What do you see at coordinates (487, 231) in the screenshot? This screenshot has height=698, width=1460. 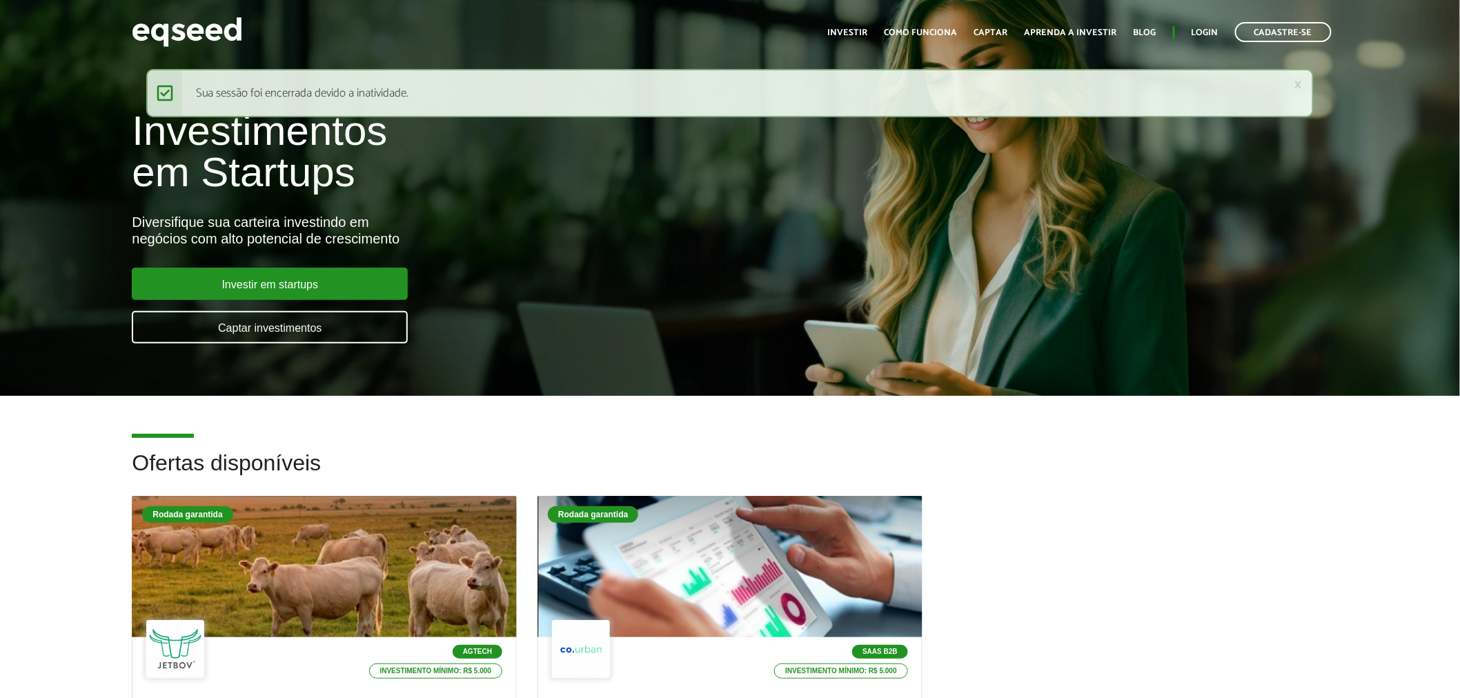 I see `div: Diversifique sua carteira investindo em negócios com alto potencial de crescimento` at bounding box center [487, 231].